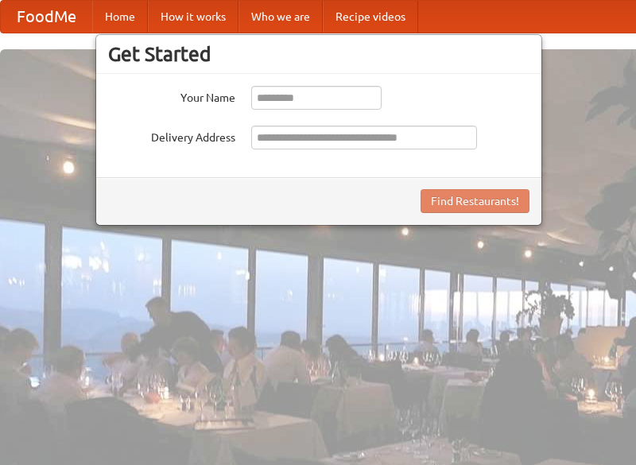  I want to click on button: Find Restaurants!, so click(475, 201).